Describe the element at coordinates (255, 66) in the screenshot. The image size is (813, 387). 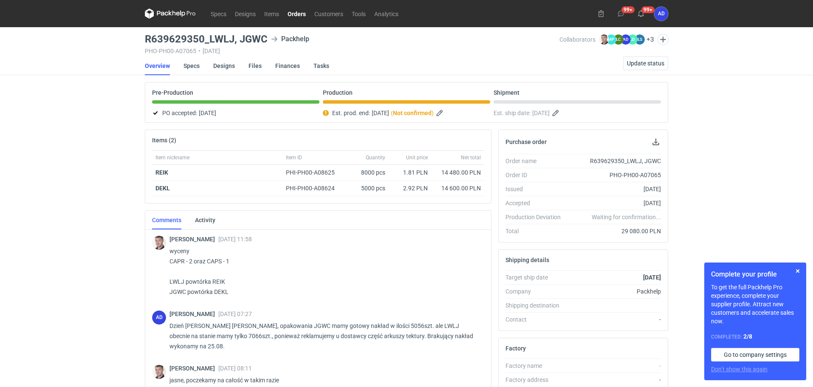
I see `a: Files` at that location.